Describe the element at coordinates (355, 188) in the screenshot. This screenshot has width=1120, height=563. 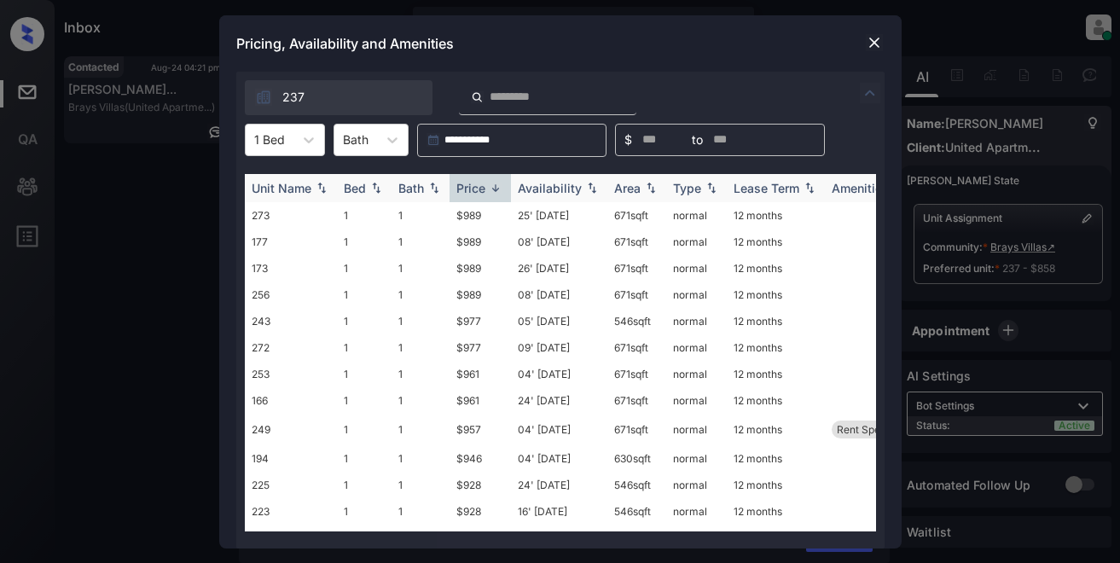
I see `div: Bed` at that location.